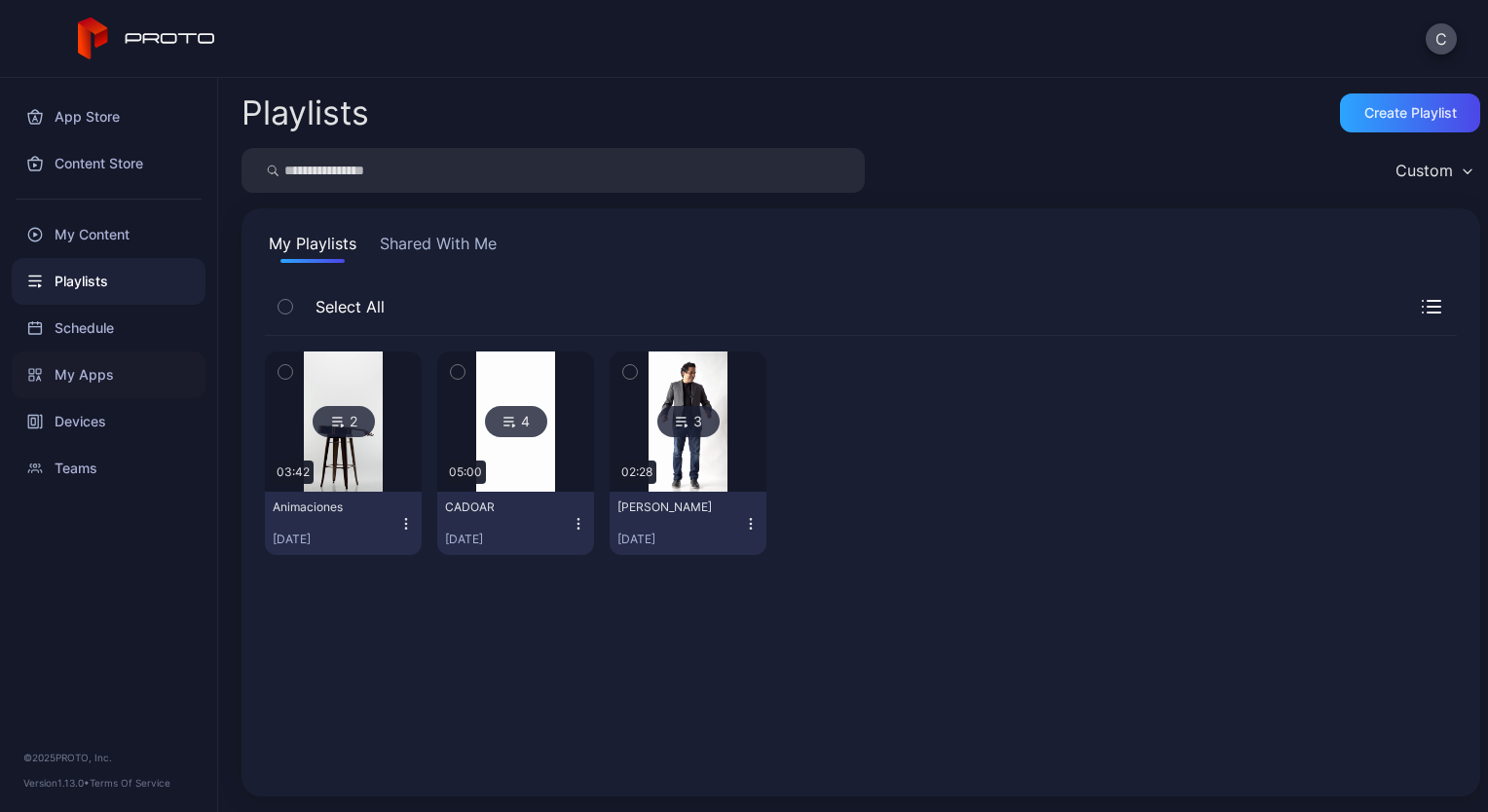 This screenshot has height=812, width=1488. Describe the element at coordinates (108, 235) in the screenshot. I see `div: My Content` at that location.